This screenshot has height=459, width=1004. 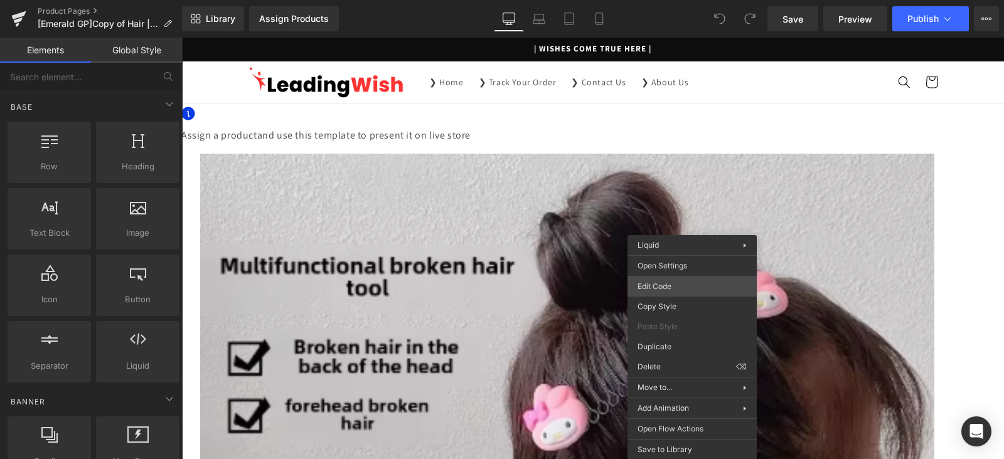 What do you see at coordinates (692, 450) in the screenshot?
I see `span: Save to Library` at bounding box center [692, 450].